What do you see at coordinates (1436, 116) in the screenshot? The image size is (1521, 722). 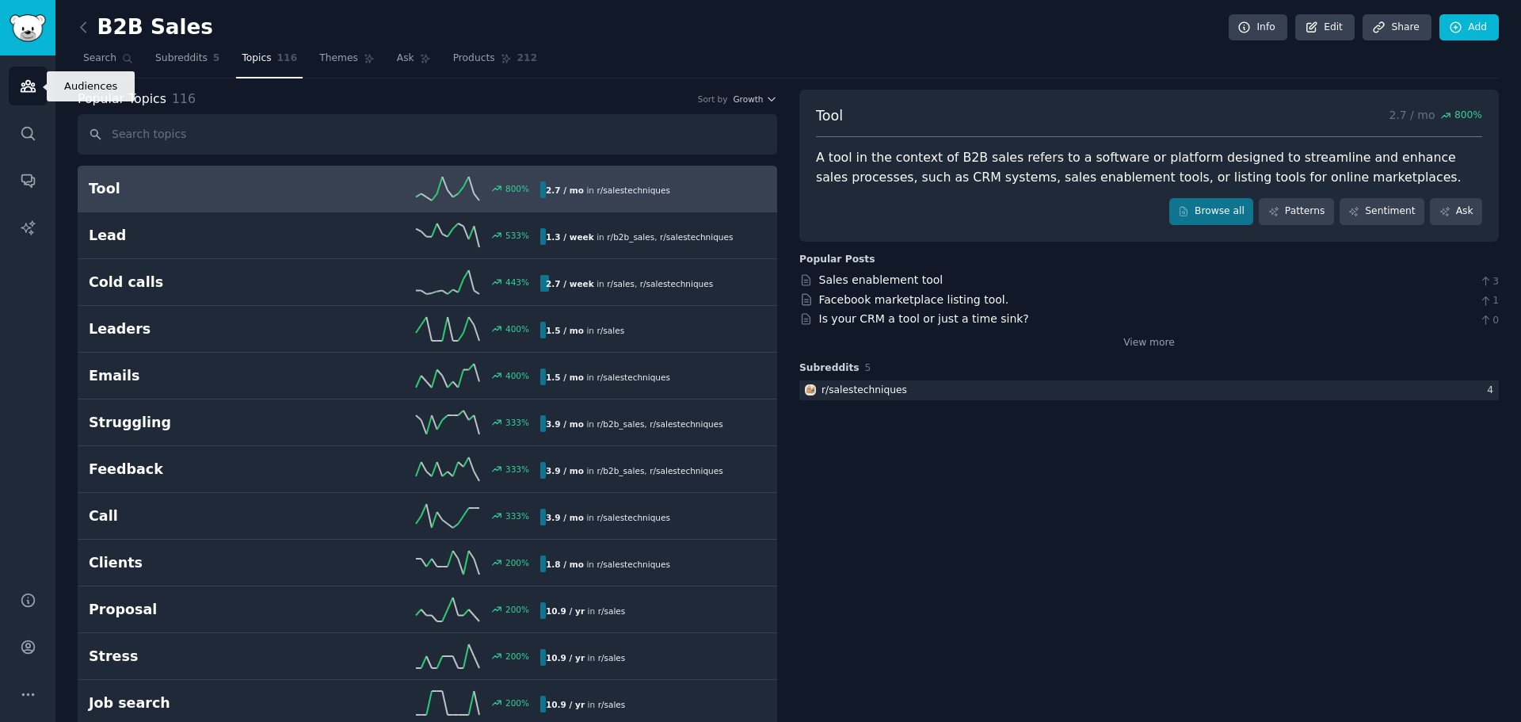 I see `p: 2.7 / mo` at bounding box center [1436, 116].